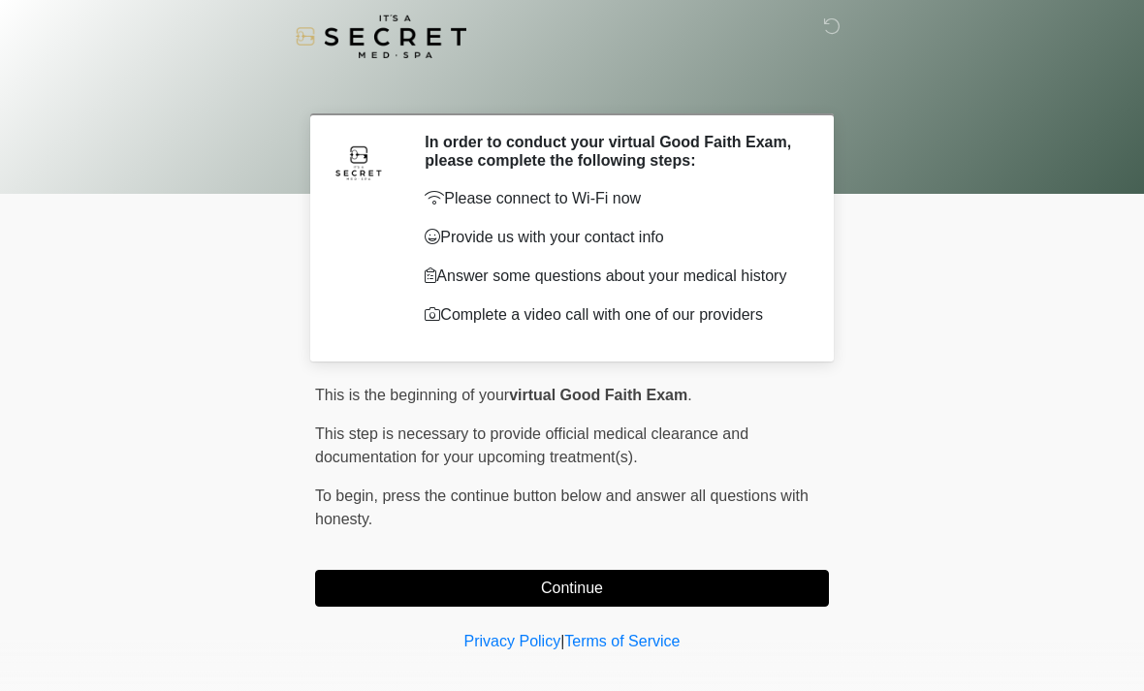 The width and height of the screenshot is (1144, 691). I want to click on h2: In order to conduct your virtual Good Faith Exam, please complete the following steps:, so click(612, 151).